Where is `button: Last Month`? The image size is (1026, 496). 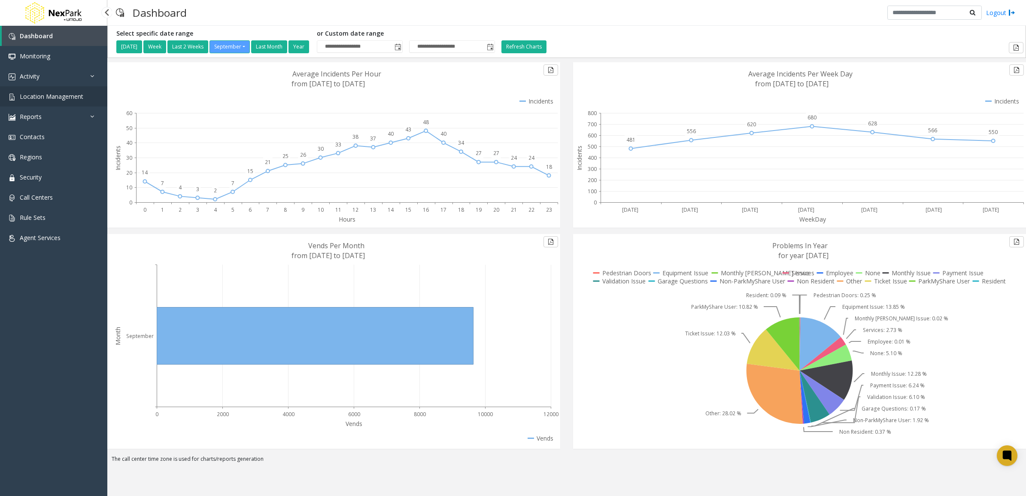
button: Last Month is located at coordinates (269, 47).